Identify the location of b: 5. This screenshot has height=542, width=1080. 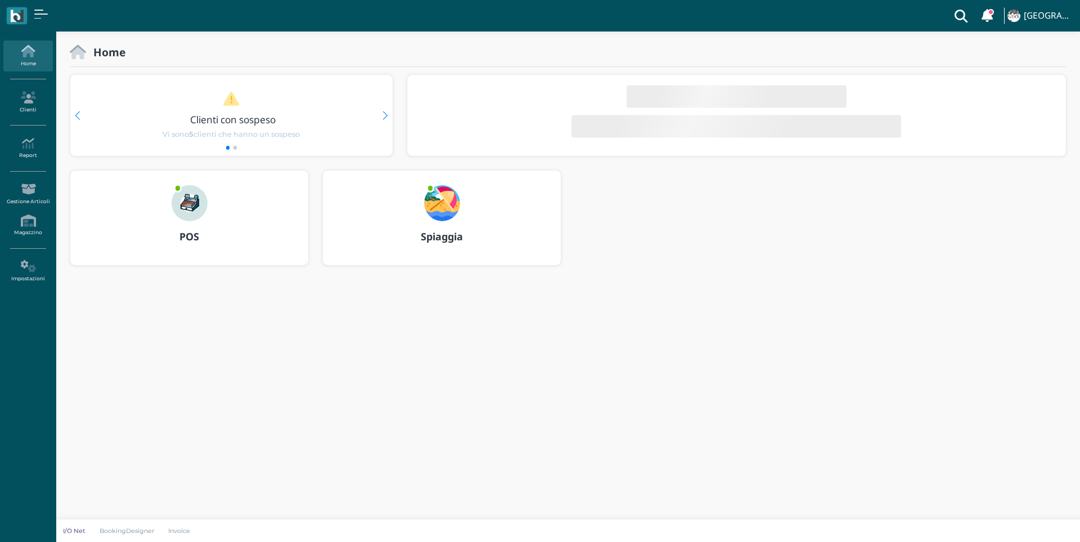
(191, 134).